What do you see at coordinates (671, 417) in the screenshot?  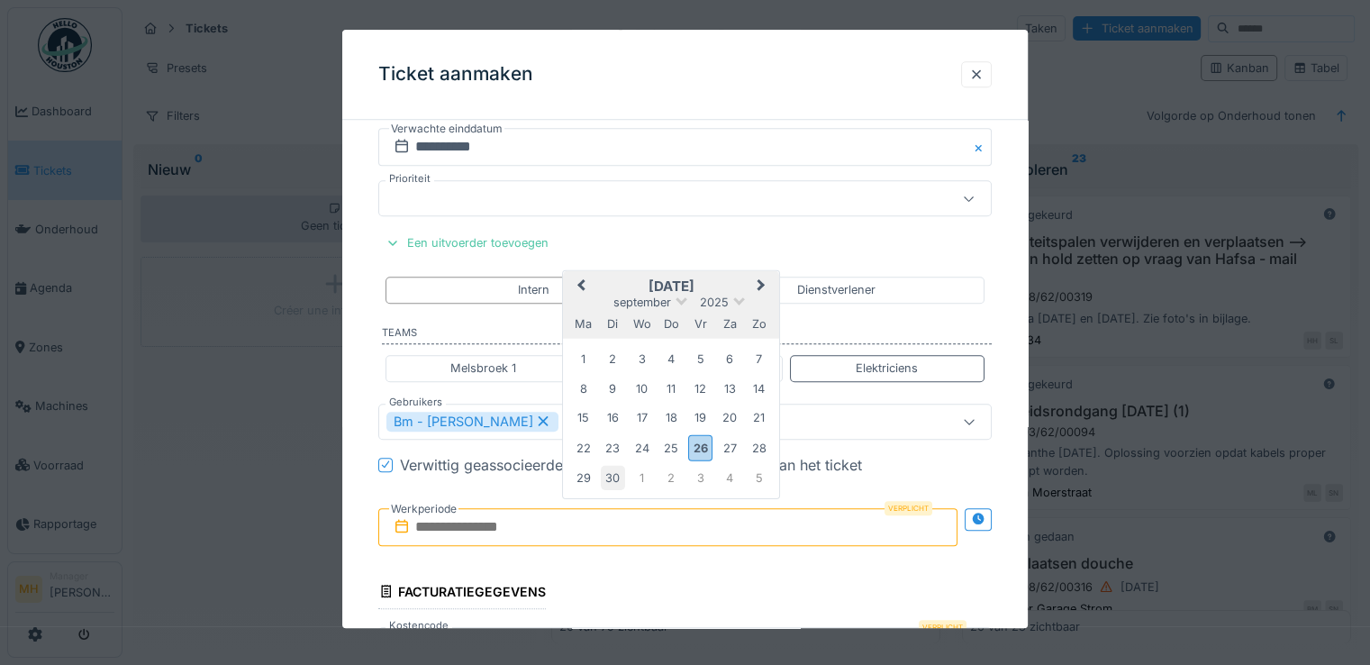 I see `div: Choose donderdag 18 september 2025` at bounding box center [671, 417].